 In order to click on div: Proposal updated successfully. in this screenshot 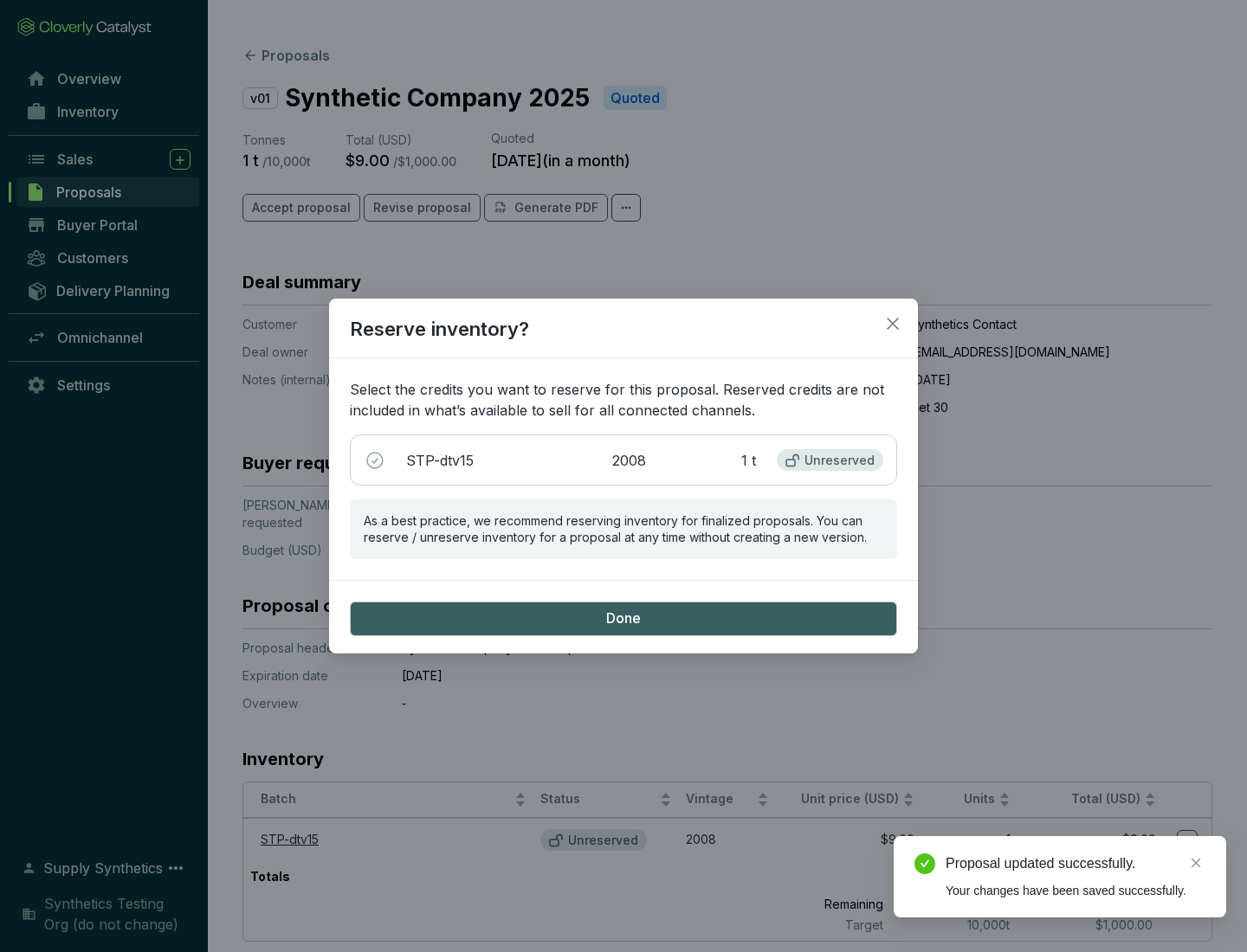, I will do `click(1076, 863)`.